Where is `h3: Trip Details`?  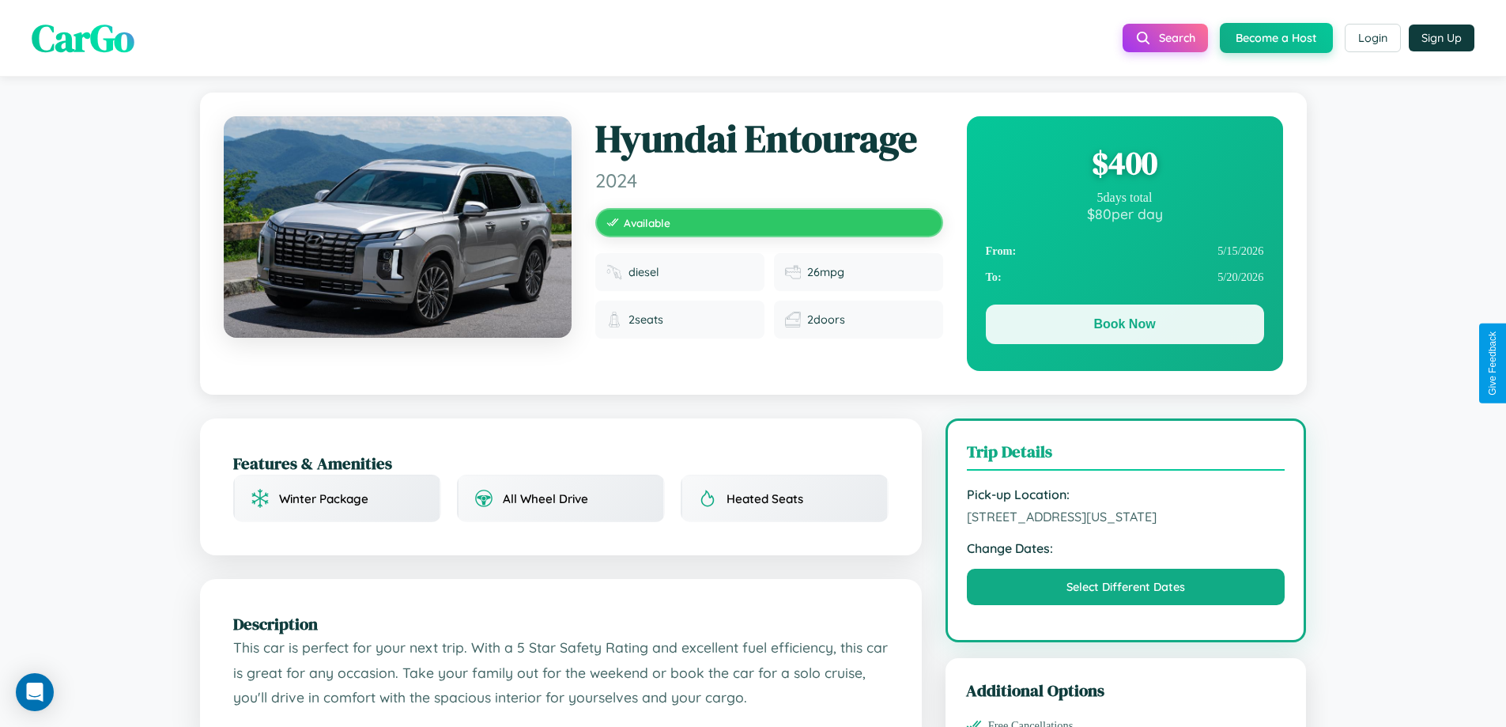 h3: Trip Details is located at coordinates (1126, 455).